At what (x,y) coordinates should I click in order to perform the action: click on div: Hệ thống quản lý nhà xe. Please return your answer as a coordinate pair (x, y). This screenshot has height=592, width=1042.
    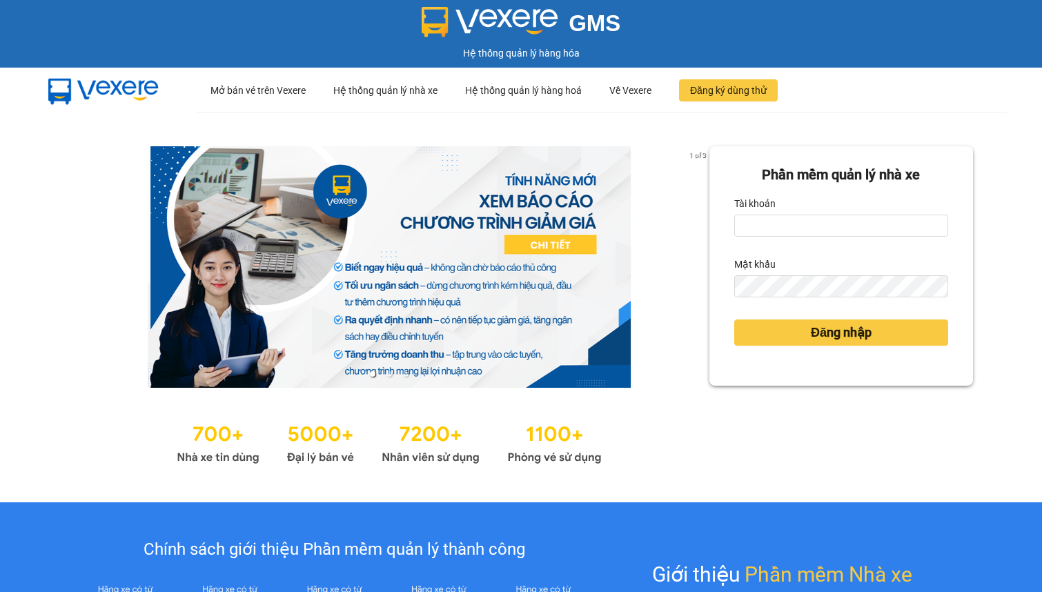
    Looking at the image, I should click on (385, 90).